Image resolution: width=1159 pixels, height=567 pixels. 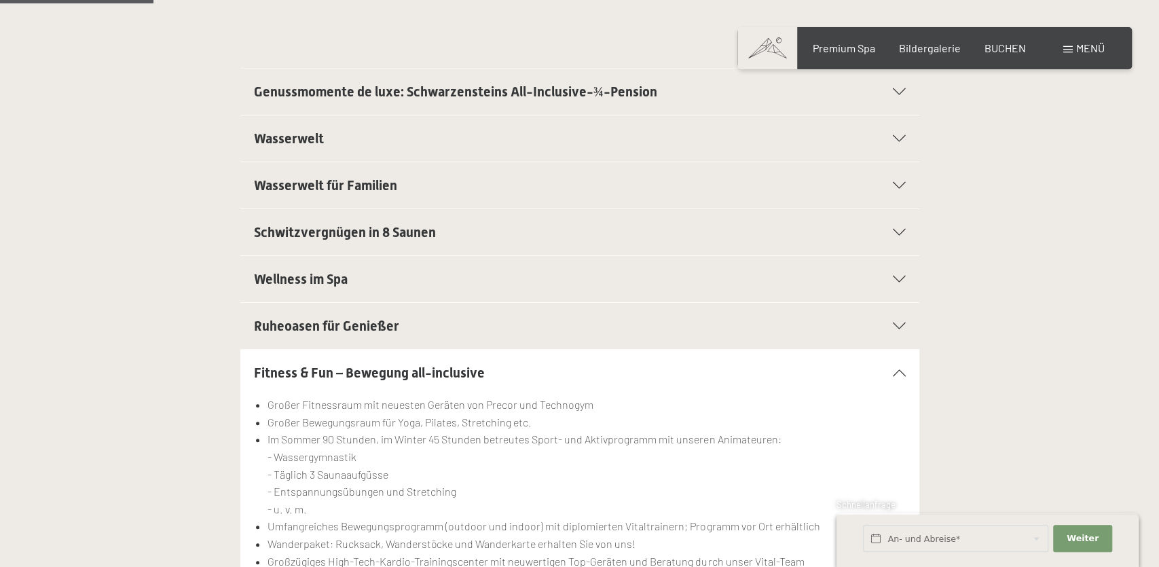 What do you see at coordinates (327, 326) in the screenshot?
I see `span: Ruheoasen für Genießer` at bounding box center [327, 326].